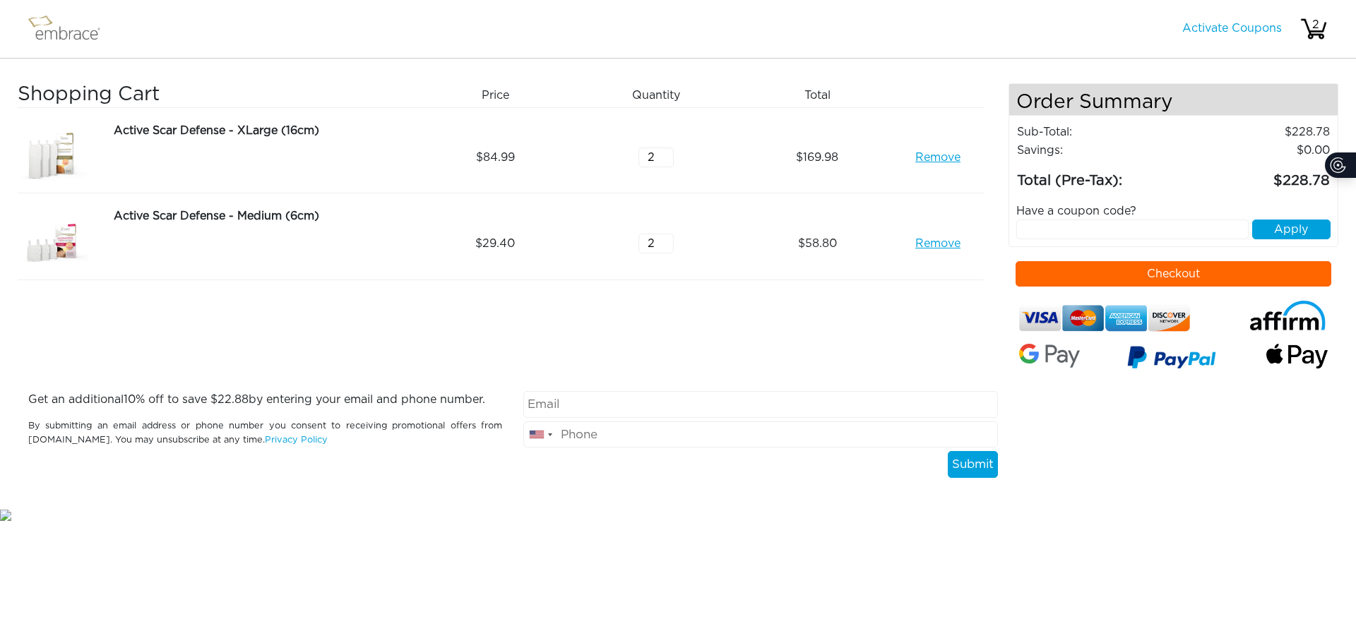  I want to click on img: a09f5d18-8da6-11e7-9c79-02e45ca4b85b.jpeg, so click(53, 158).